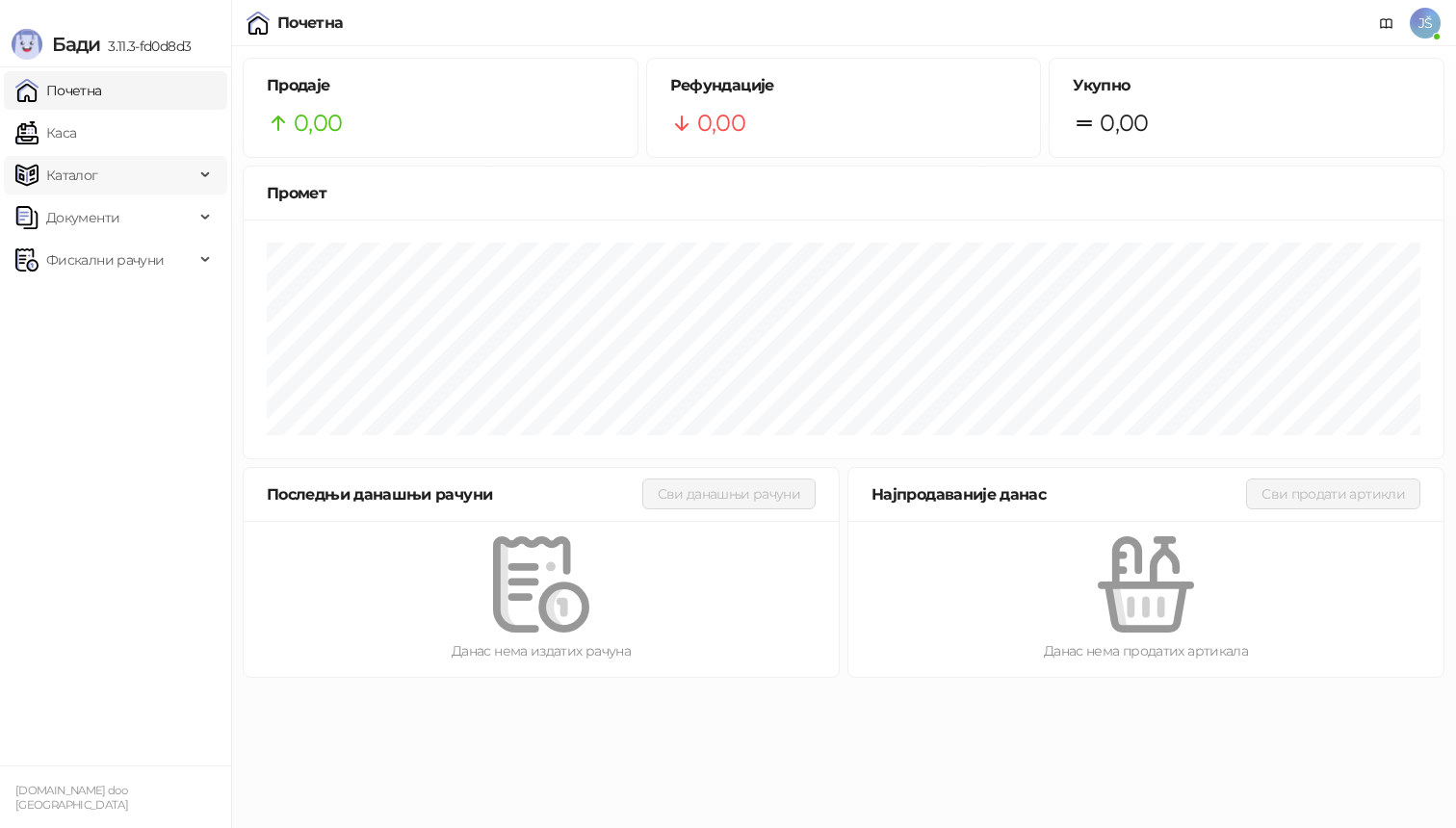  Describe the element at coordinates (1146, 650) in the screenshot. I see `div: Данас нема продатих артикала` at that location.